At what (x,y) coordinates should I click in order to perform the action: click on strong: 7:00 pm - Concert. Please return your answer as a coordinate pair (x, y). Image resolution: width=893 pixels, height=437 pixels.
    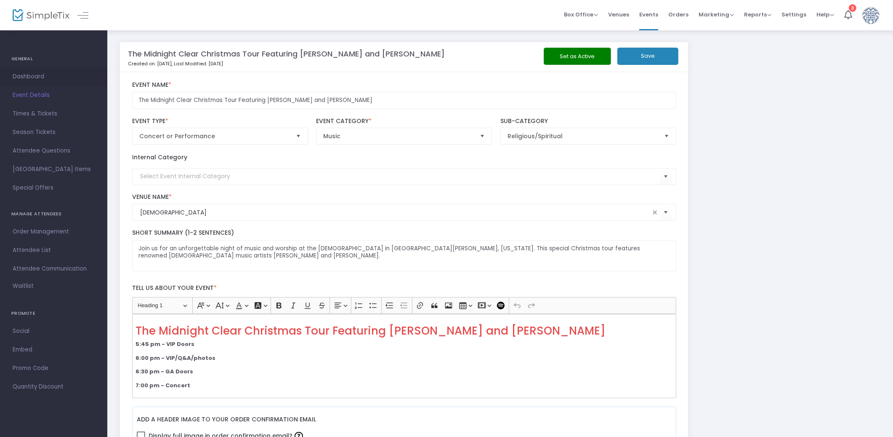
    Looking at the image, I should click on (163, 385).